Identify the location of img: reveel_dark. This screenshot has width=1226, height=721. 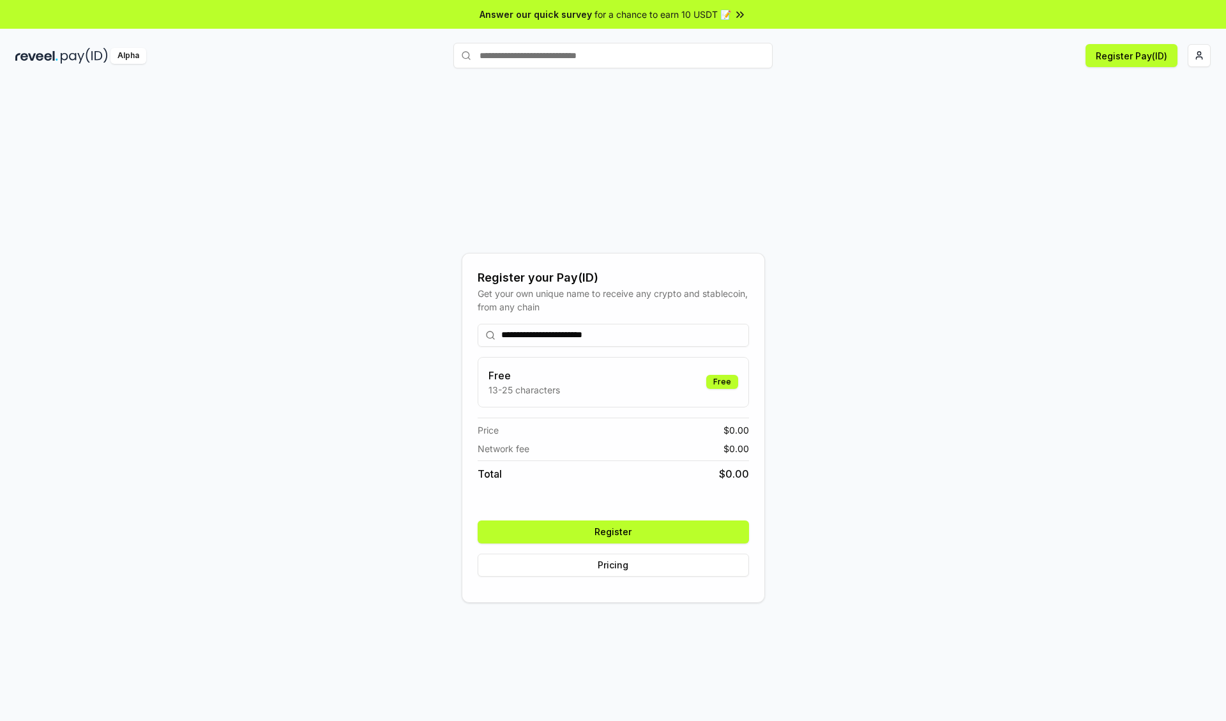
(36, 56).